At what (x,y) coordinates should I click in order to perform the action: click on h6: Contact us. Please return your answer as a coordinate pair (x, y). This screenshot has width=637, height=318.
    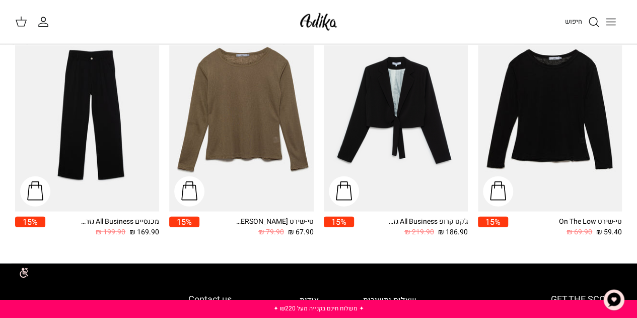
    Looking at the image, I should click on (126, 300).